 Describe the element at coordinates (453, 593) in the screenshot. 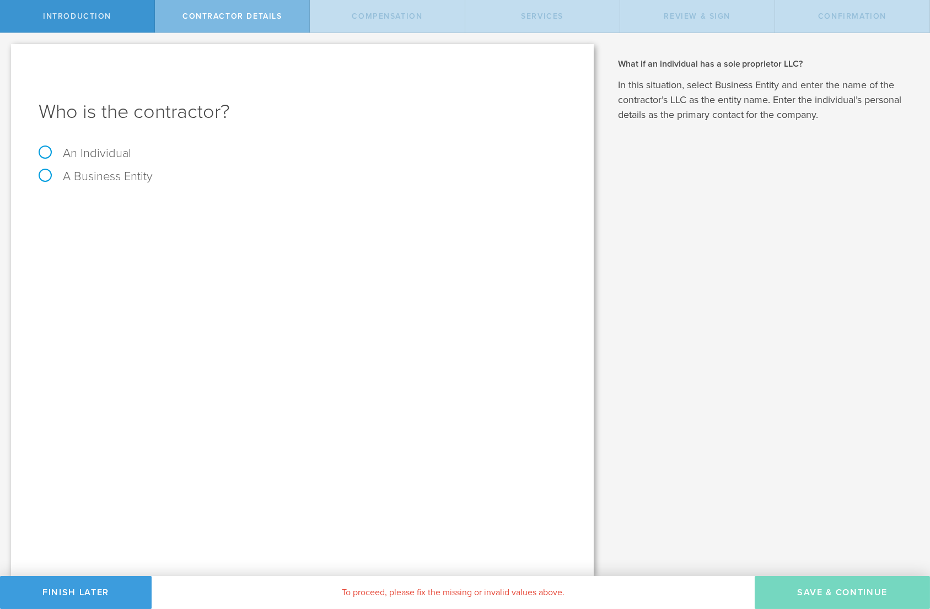

I see `div: To proceed, please fix the missing or invalid values above.` at that location.